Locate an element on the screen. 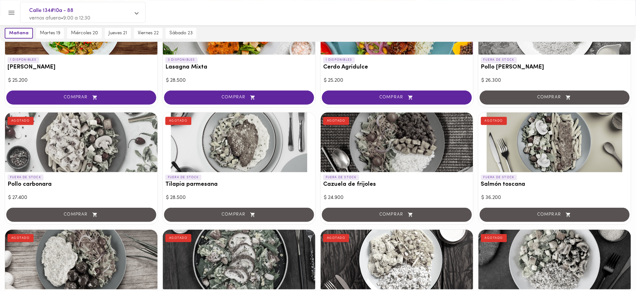 Image resolution: width=636 pixels, height=291 pixels. span: mañana is located at coordinates (19, 33).